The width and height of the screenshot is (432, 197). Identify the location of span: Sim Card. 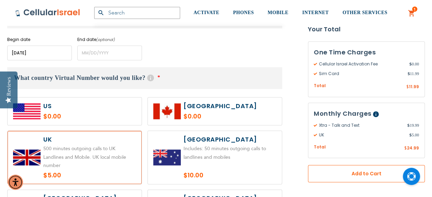
(361, 74).